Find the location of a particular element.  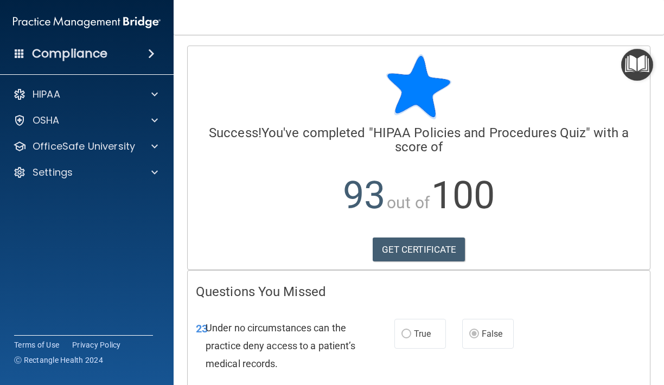

p: HIPAA is located at coordinates (46, 94).